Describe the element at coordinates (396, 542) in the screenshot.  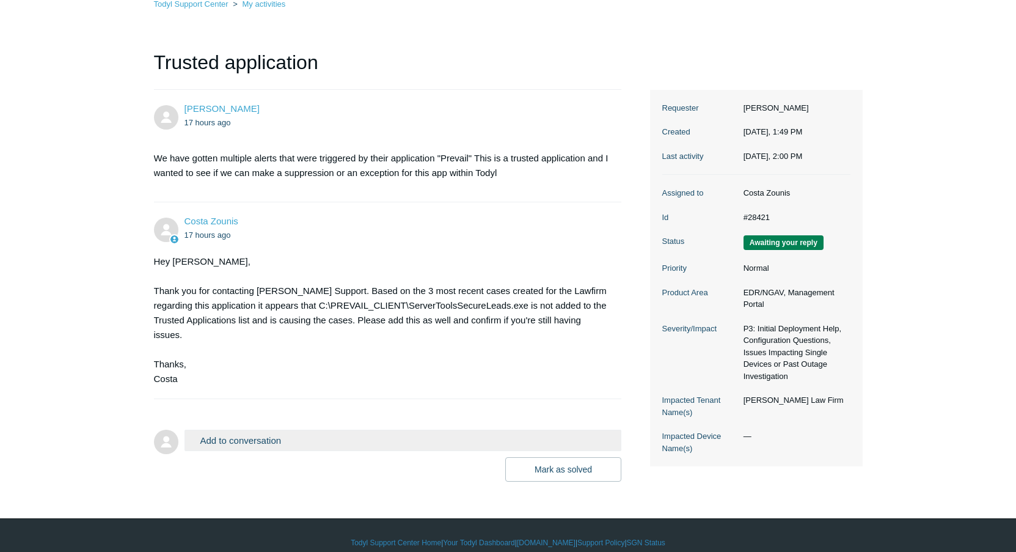
I see `a: Todyl Support Center Home` at that location.